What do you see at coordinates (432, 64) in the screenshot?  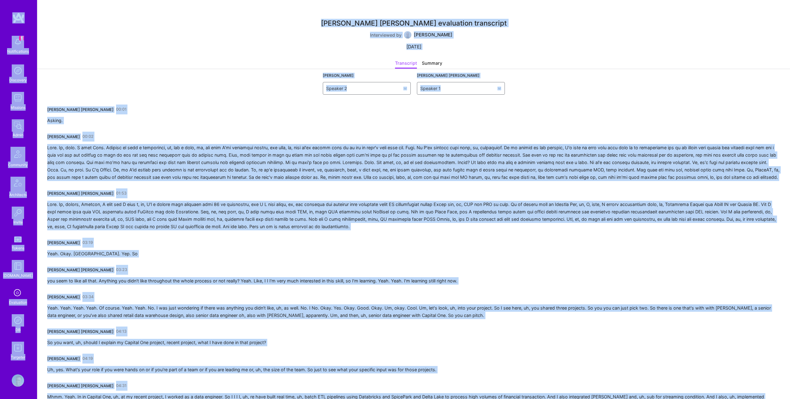 I see `div: Summary` at bounding box center [432, 64].